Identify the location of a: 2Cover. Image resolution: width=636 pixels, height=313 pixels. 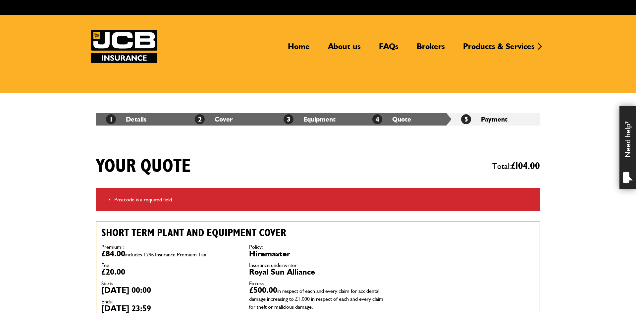
(213, 119).